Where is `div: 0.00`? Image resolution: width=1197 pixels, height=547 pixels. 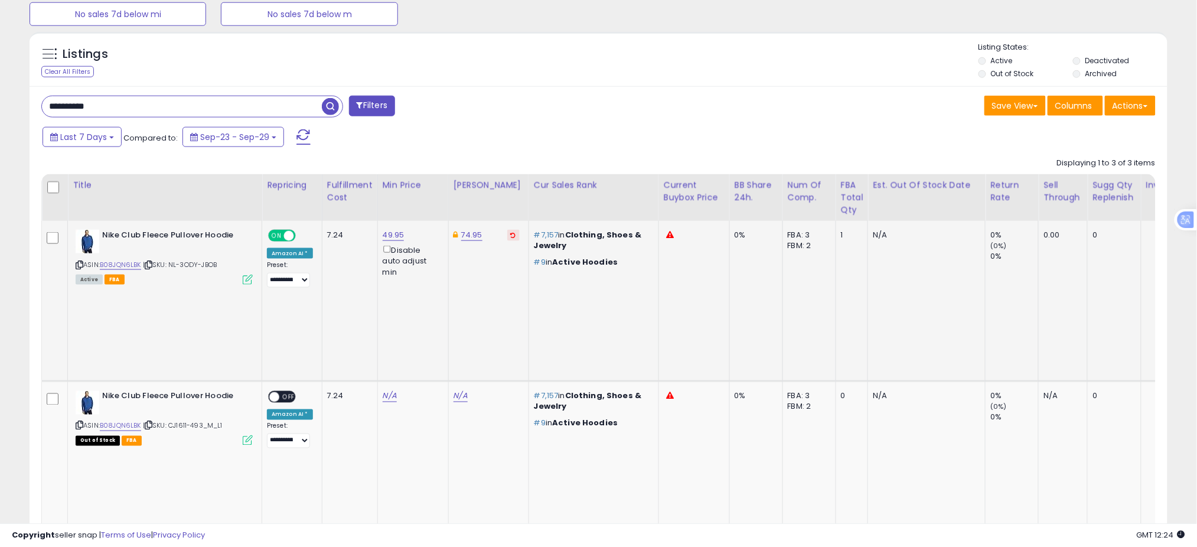
div: 0.00 is located at coordinates (1060, 235).